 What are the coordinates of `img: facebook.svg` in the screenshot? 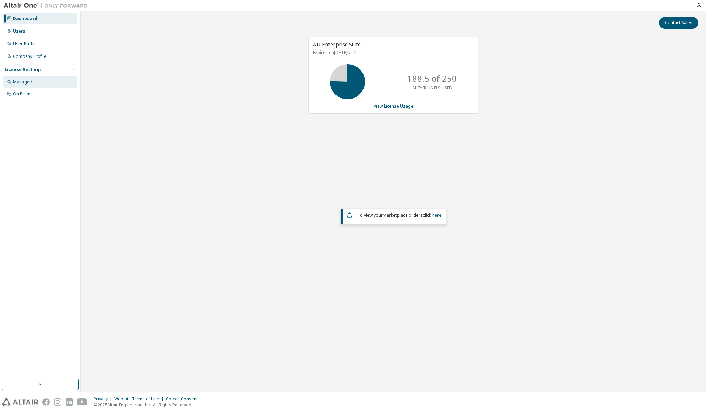 It's located at (46, 402).